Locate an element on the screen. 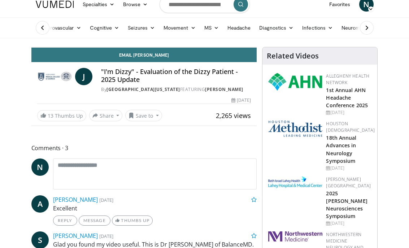 The height and width of the screenshot is (248, 409). img: Medical College of Georgia - Augusta University is located at coordinates (55, 76).